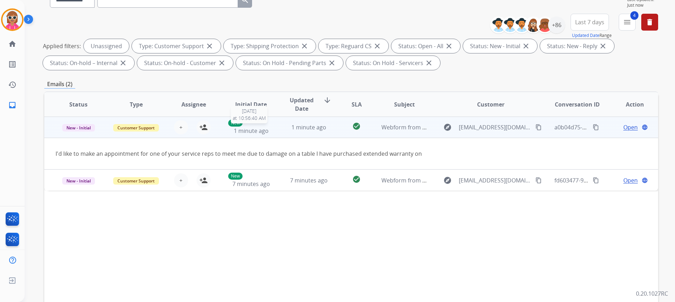  I want to click on span: Assignee, so click(194, 104).